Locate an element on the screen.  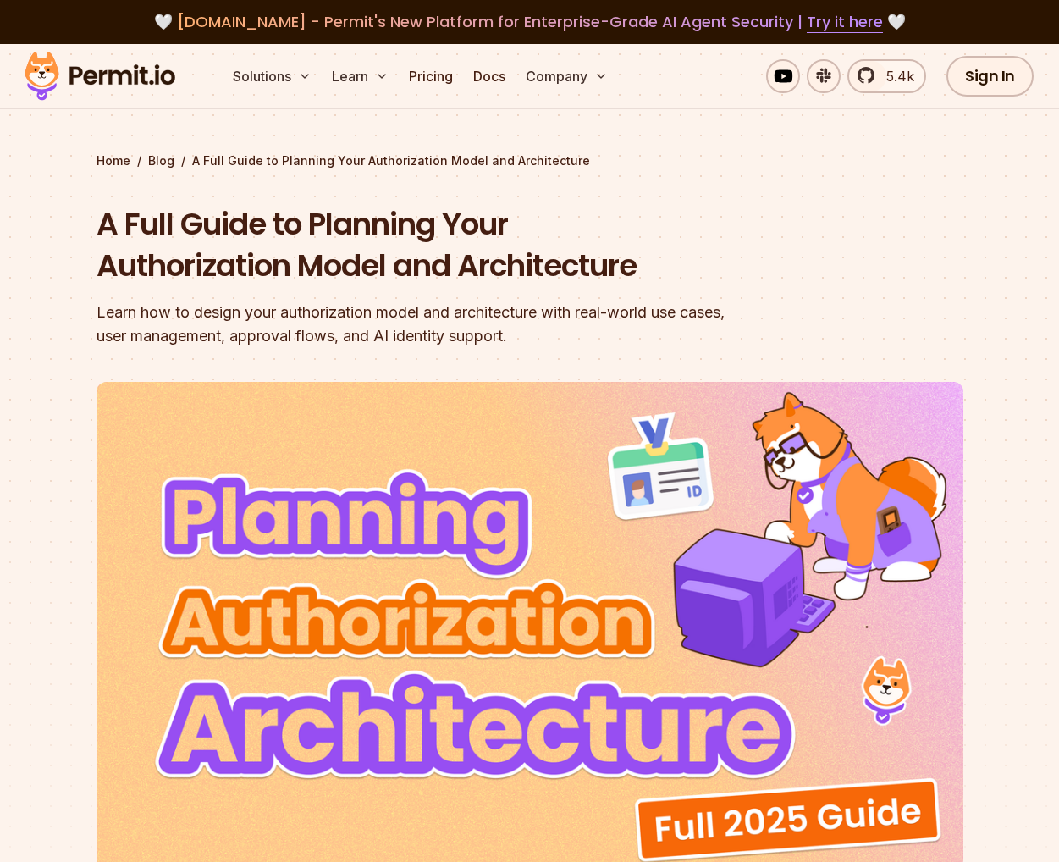
a: 5.4k is located at coordinates (886, 76).